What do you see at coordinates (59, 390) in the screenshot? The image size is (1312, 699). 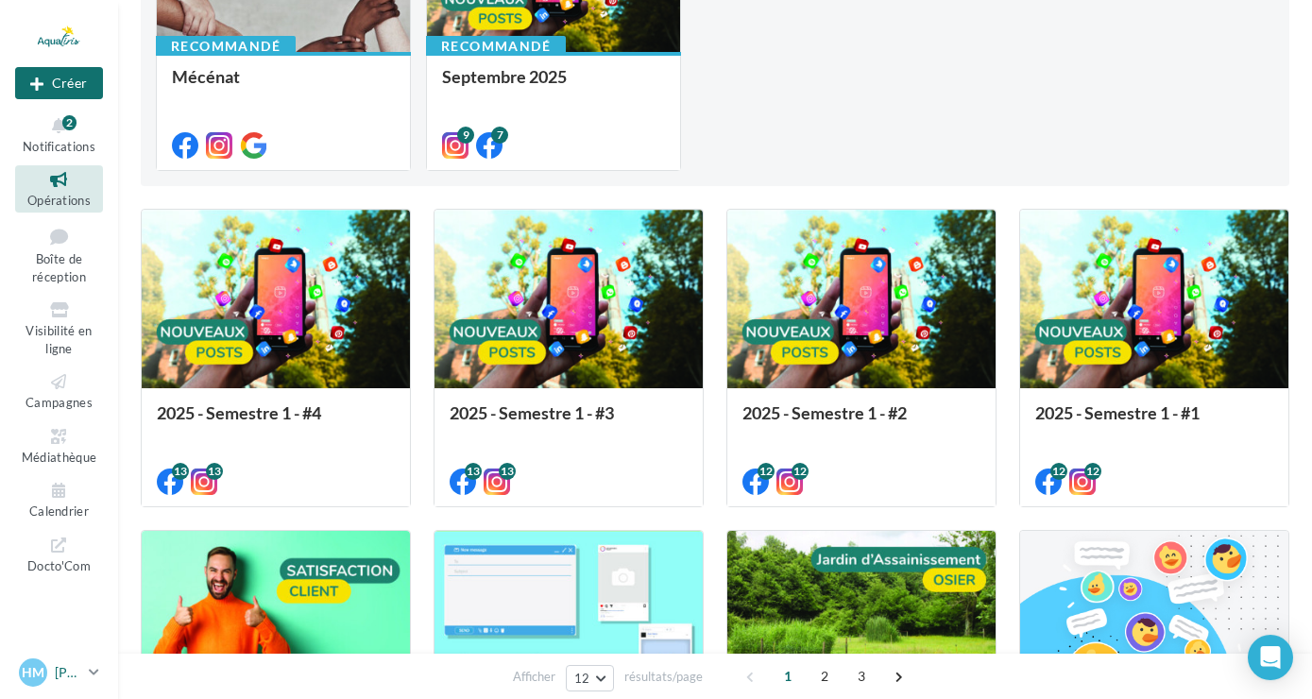 I see `a: Campagnes` at bounding box center [59, 390].